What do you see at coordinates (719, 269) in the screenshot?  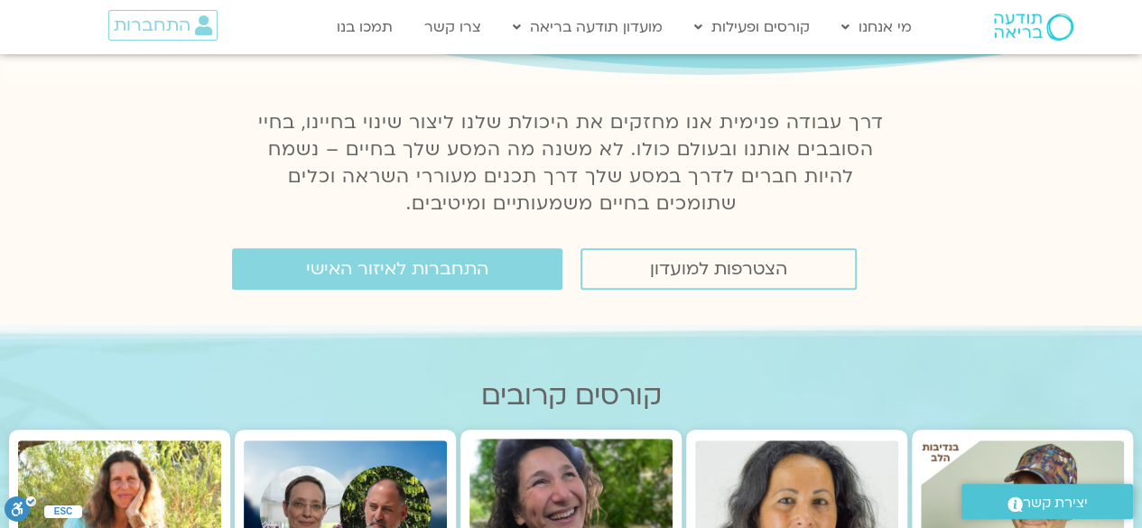 I see `span: הצטרפות למועדון` at bounding box center [719, 269].